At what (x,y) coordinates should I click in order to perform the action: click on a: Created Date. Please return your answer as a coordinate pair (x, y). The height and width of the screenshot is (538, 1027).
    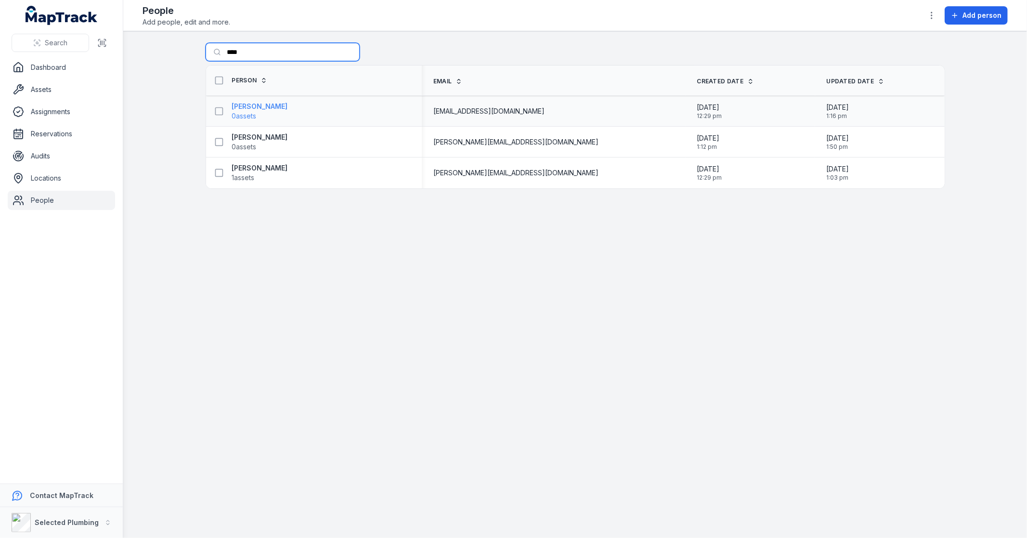
    Looking at the image, I should click on (726, 81).